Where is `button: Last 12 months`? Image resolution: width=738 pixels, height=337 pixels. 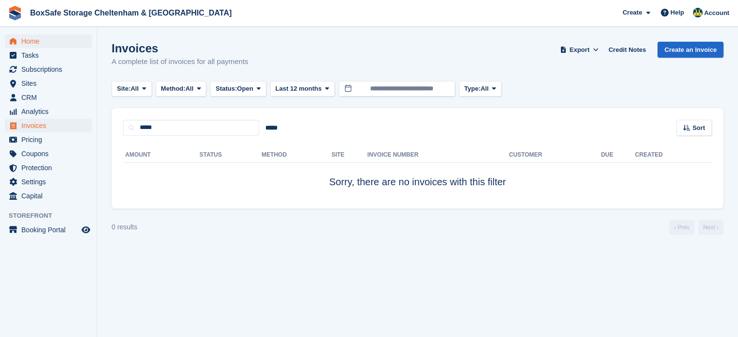 button: Last 12 months is located at coordinates (302, 89).